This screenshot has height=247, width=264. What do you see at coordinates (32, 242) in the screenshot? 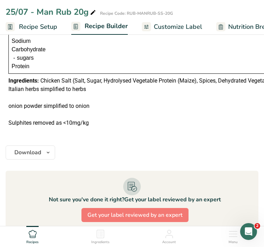
I see `span: Recipes` at bounding box center [32, 242].